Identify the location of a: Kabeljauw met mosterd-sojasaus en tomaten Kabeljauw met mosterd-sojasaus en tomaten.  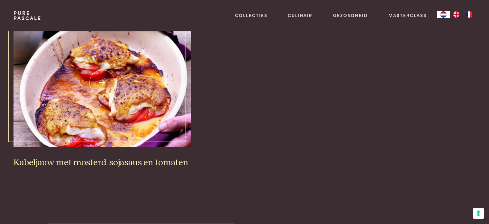
(102, 93).